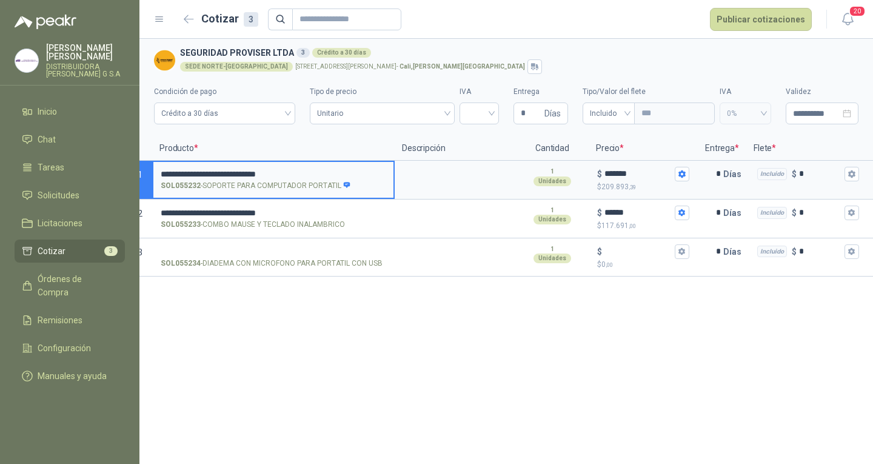  I want to click on strong: SOL055232, so click(181, 186).